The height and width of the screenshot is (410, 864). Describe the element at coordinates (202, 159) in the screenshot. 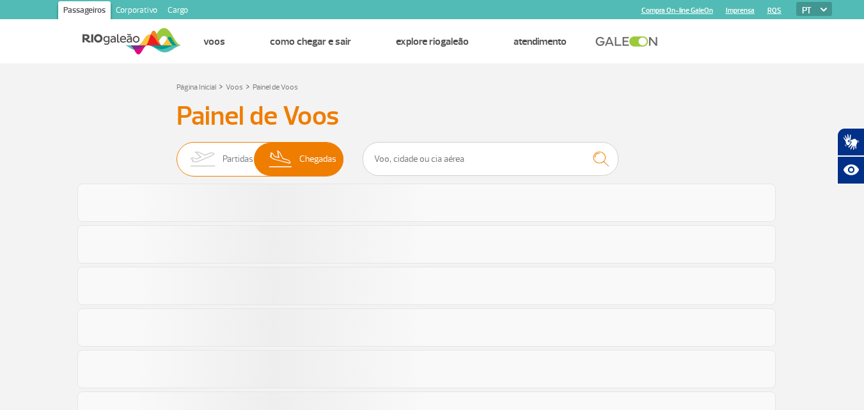

I see `img: slider-embarque` at that location.